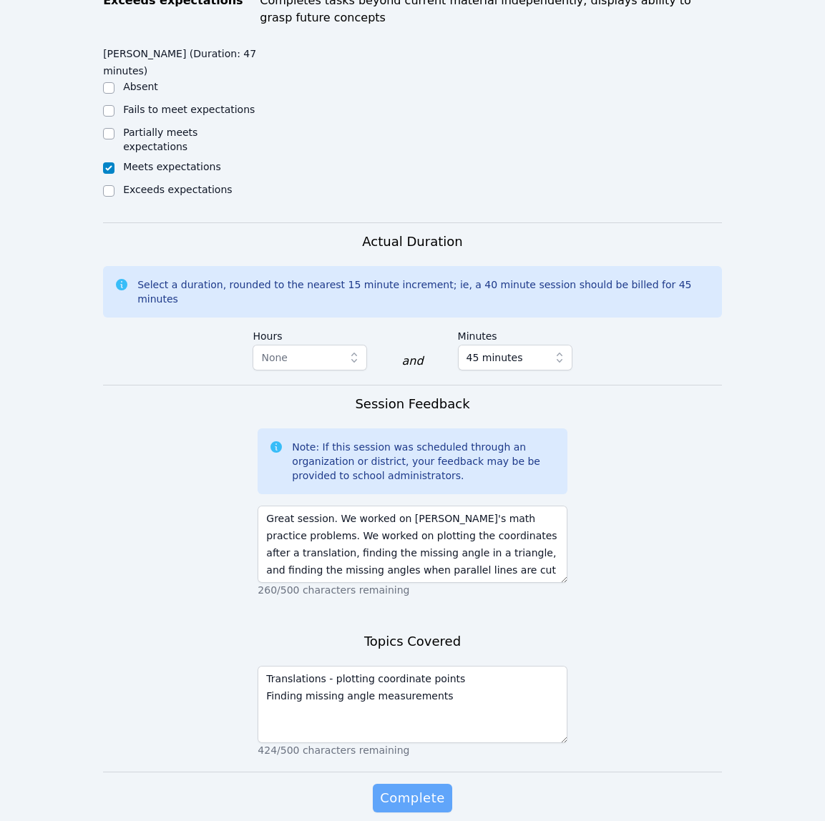  I want to click on textarea: Translations - plotting coordinate points Finding missing angle measurements, so click(412, 705).